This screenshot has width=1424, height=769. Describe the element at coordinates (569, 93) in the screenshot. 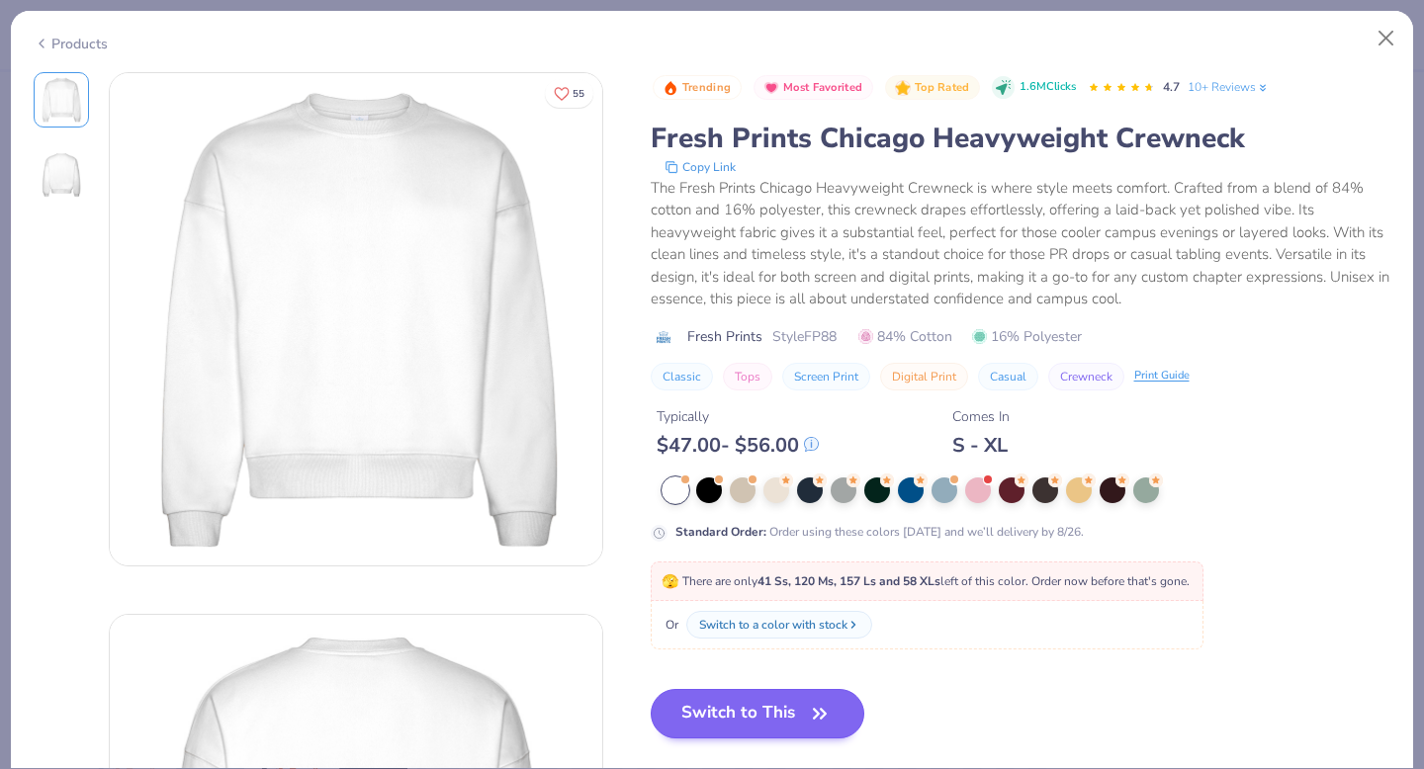

I see `button: Like` at that location.